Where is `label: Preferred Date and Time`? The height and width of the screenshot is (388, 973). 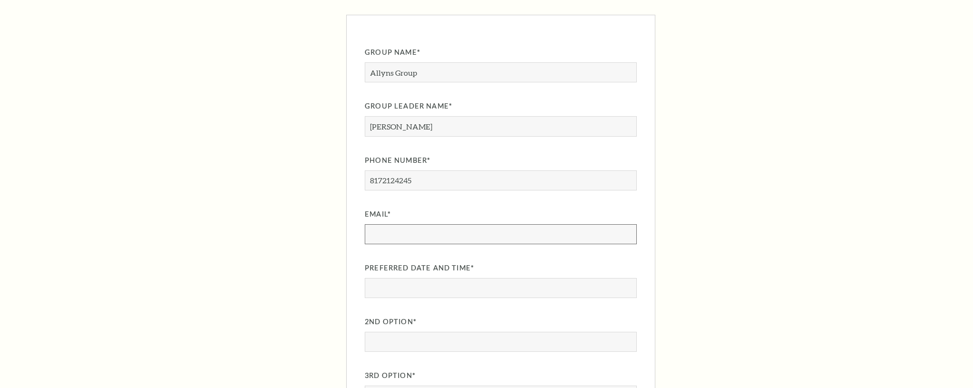 label: Preferred Date and Time is located at coordinates (501, 268).